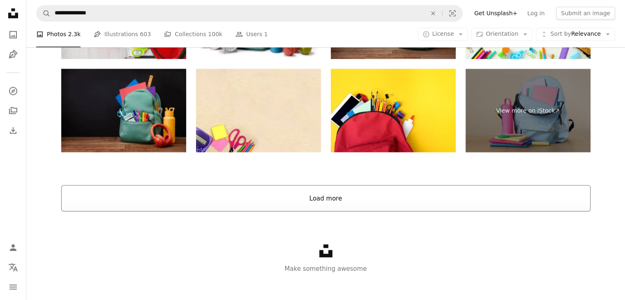 The image size is (625, 300). What do you see at coordinates (13, 287) in the screenshot?
I see `button: Menu` at bounding box center [13, 287].